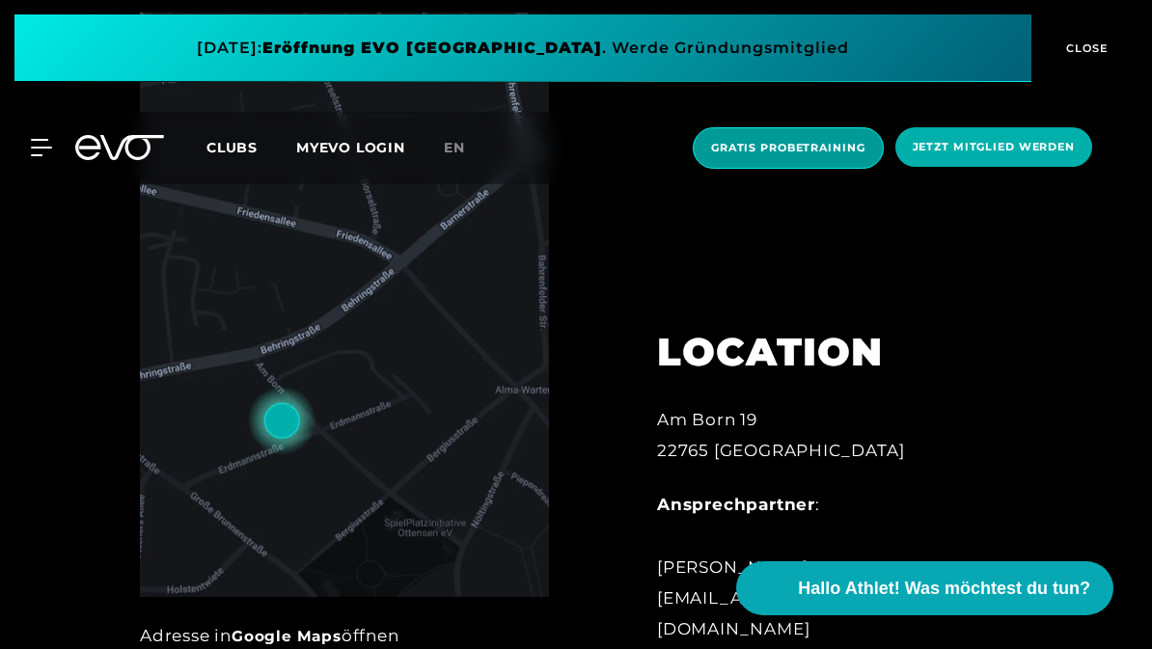  What do you see at coordinates (466, 148) in the screenshot?
I see `a: en` at bounding box center [466, 148].